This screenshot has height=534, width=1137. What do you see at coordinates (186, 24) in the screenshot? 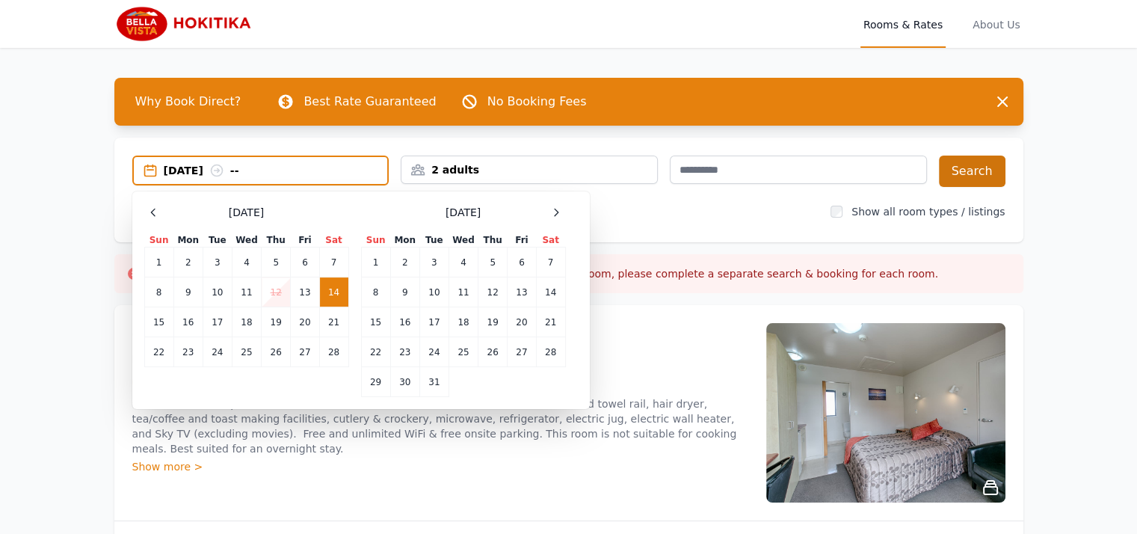
I see `img: Bella Vista Hokitika` at bounding box center [186, 24].